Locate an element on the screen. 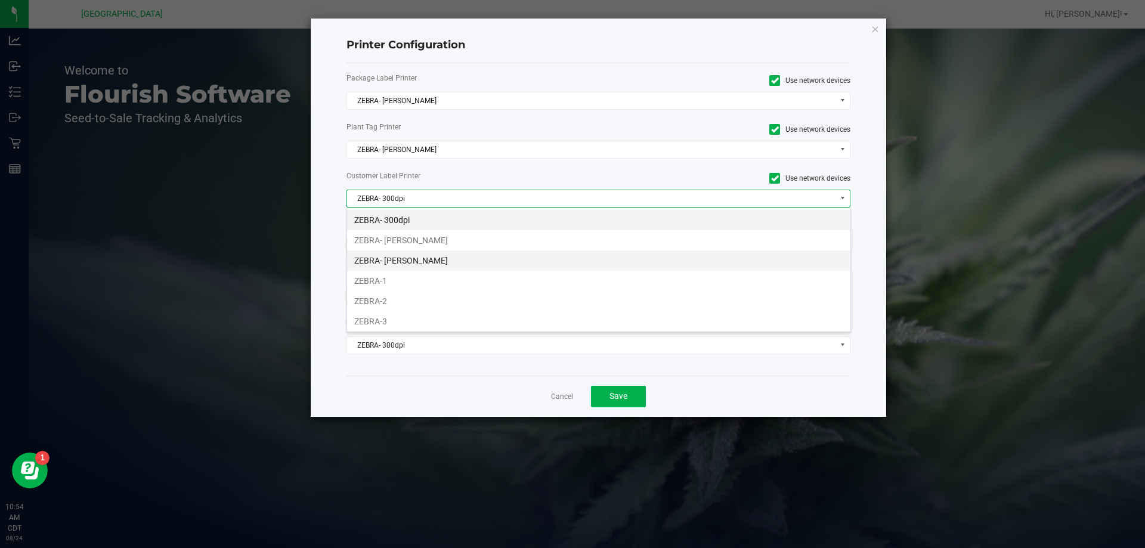 The image size is (1145, 548). h4: Printer Configuration is located at coordinates (599, 45).